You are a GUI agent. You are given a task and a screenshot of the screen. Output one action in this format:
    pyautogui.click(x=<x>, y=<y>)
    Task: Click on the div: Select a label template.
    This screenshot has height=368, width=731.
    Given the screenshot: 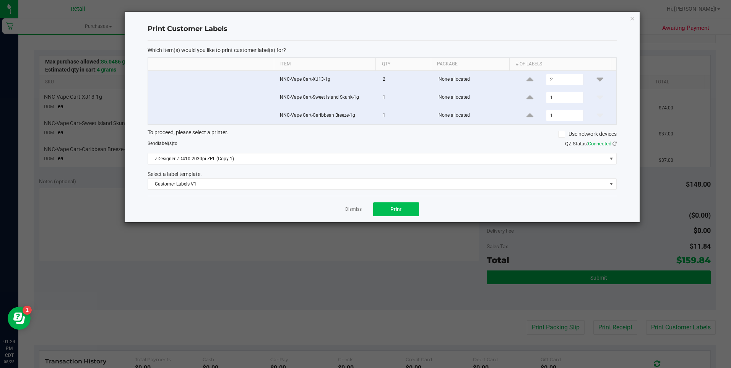 What is the action you would take?
    pyautogui.click(x=382, y=174)
    